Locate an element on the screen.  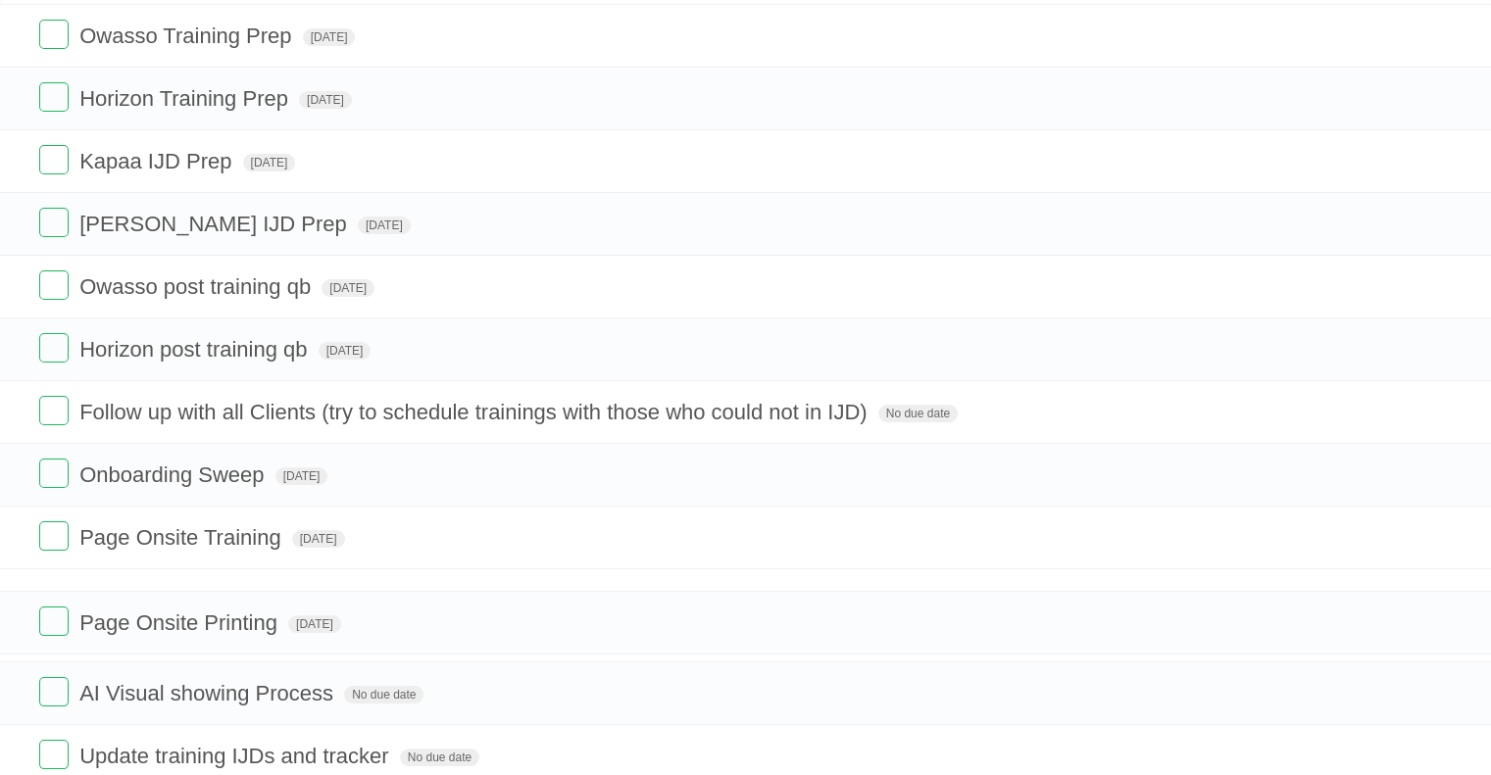
span: Horizon Training Prep is located at coordinates (186, 98).